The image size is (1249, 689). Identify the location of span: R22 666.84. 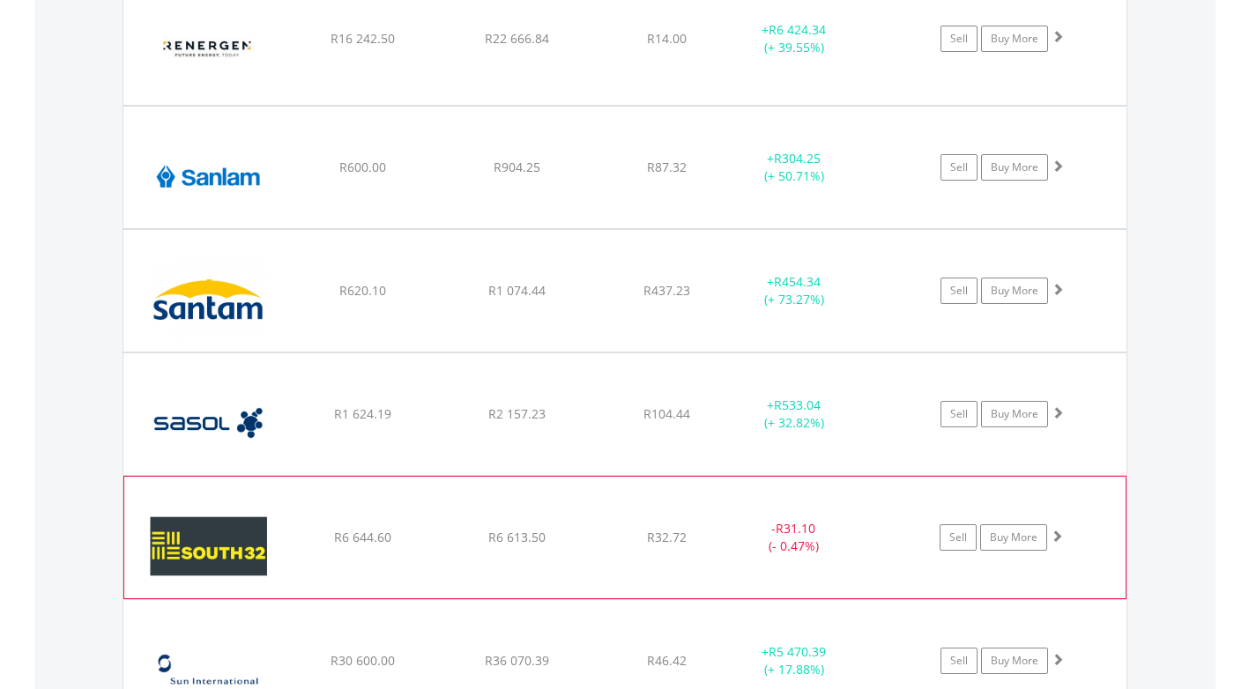
(516, 38).